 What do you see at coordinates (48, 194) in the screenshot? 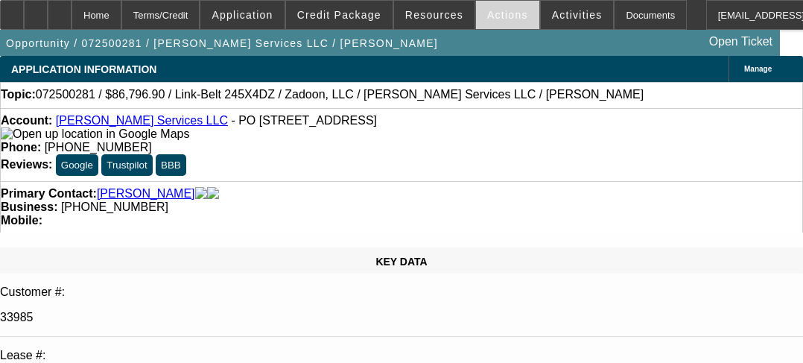
I see `strong: Primary Contact:` at bounding box center [48, 194].